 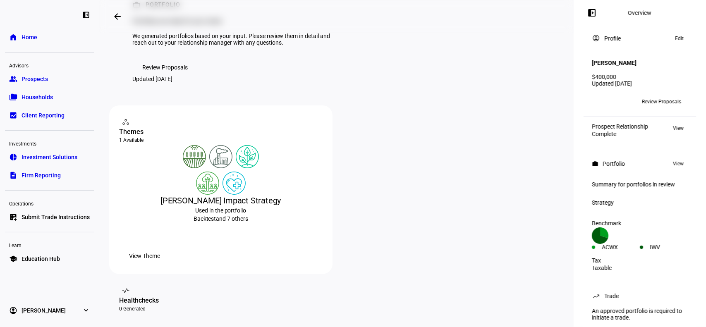 I want to click on span: Used in the portfolio Backtest, so click(x=220, y=215).